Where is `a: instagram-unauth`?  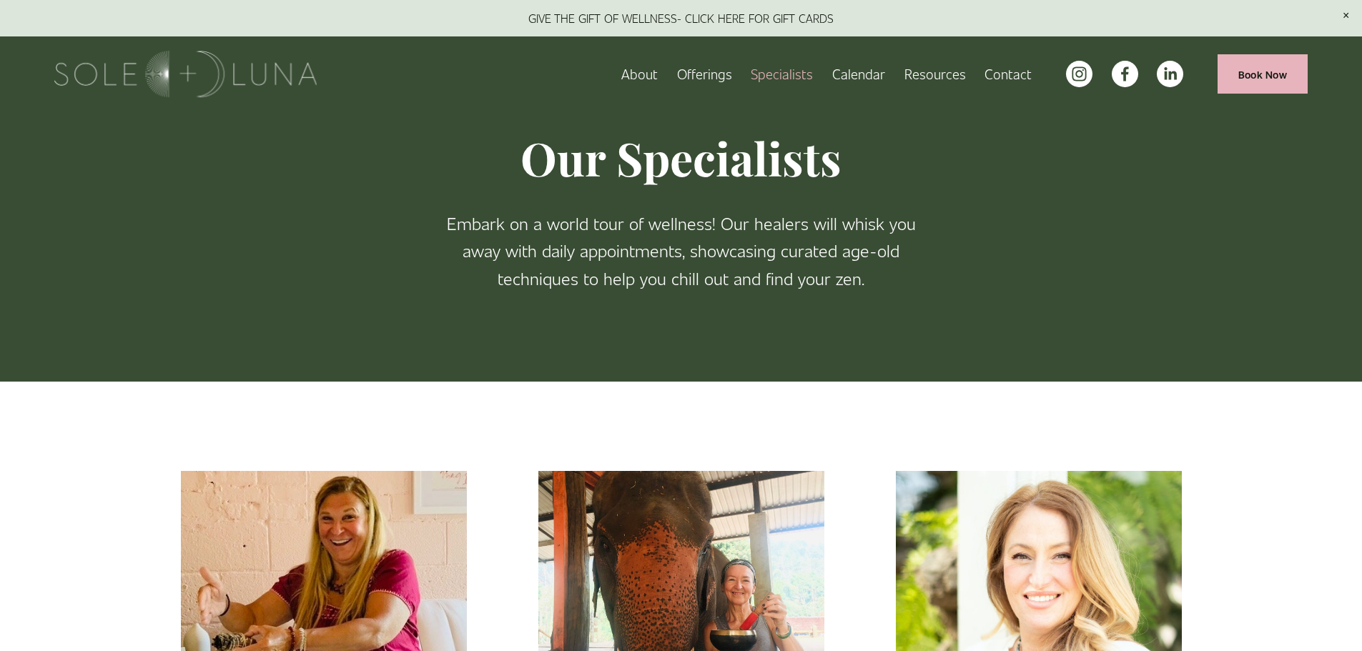 a: instagram-unauth is located at coordinates (1079, 74).